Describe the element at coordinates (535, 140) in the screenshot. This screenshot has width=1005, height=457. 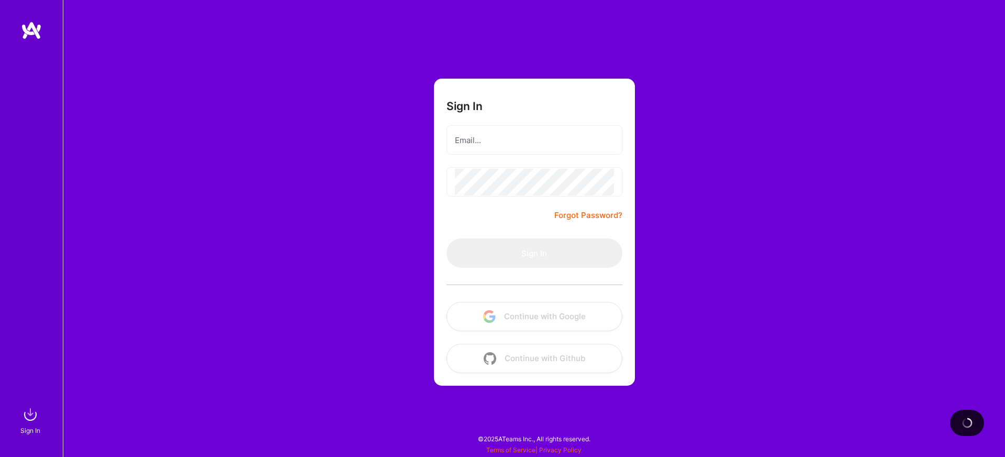
I see `input: Email...` at that location.